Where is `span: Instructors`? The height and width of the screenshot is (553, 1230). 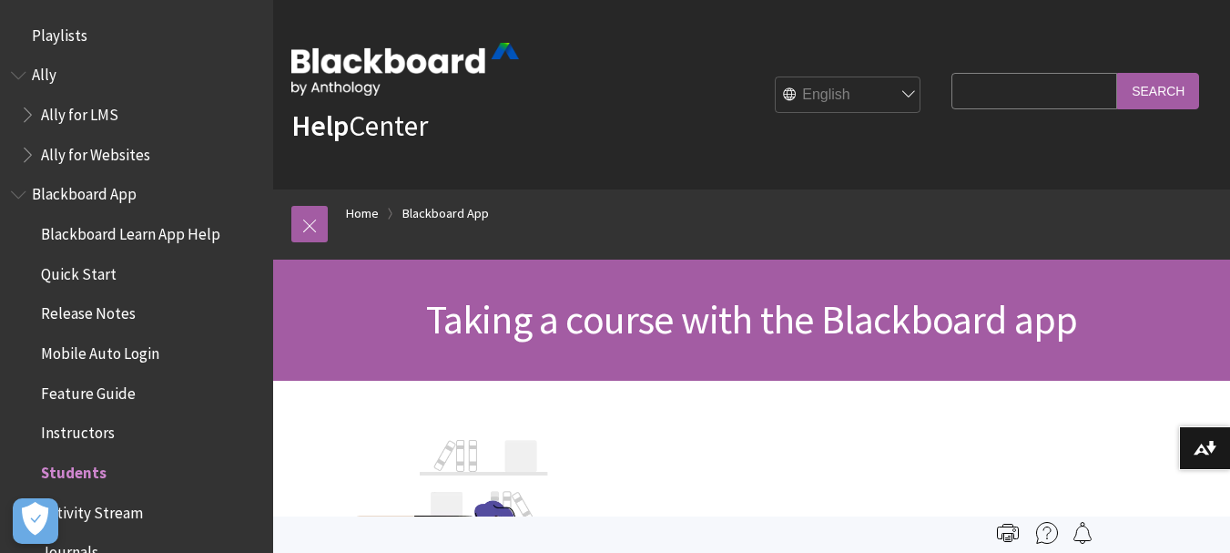 span: Instructors is located at coordinates (77, 430).